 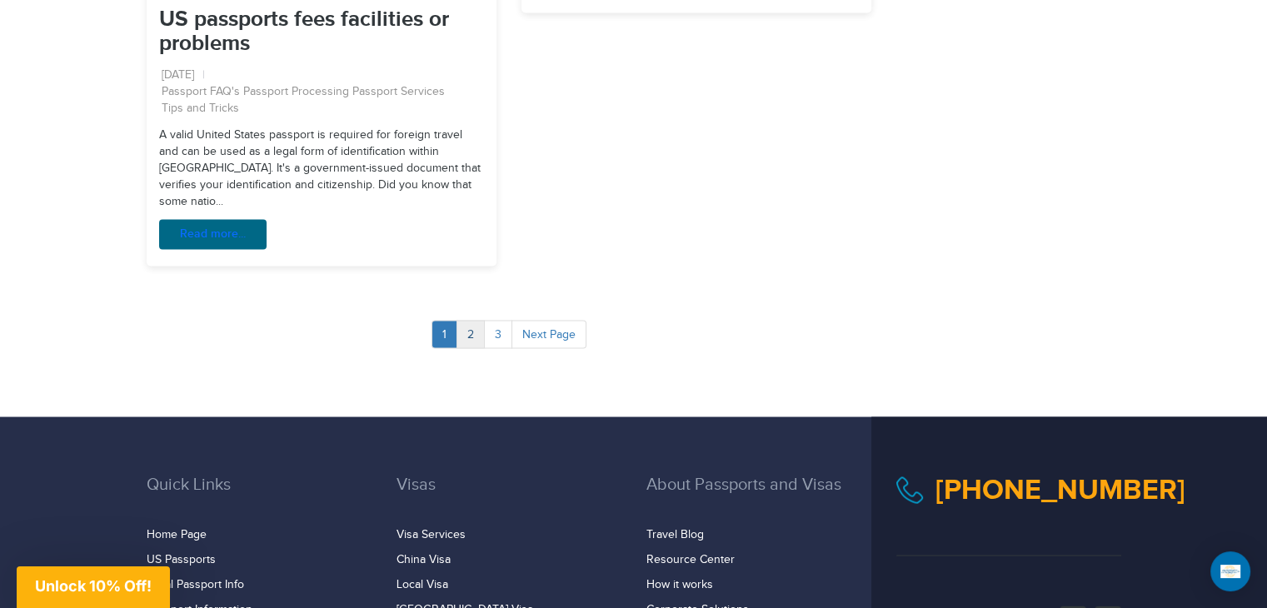 I want to click on a: Tips and Tricks, so click(x=200, y=109).